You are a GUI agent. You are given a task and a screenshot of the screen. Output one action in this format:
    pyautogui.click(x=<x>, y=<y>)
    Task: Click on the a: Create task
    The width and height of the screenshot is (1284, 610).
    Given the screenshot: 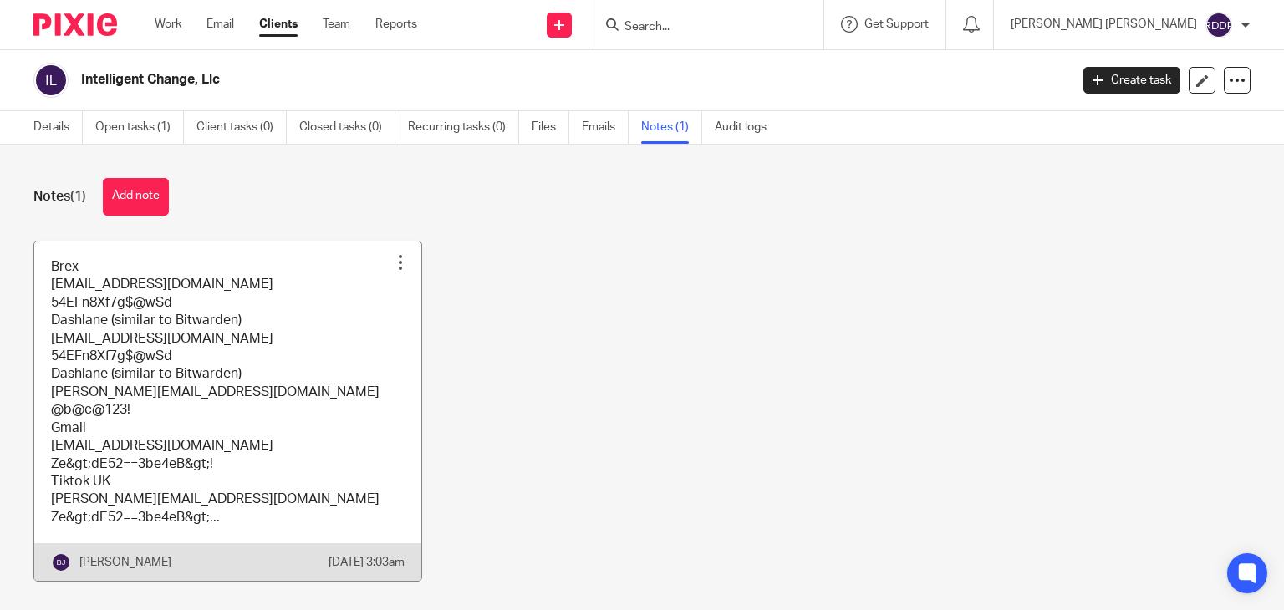 What is the action you would take?
    pyautogui.click(x=1132, y=80)
    